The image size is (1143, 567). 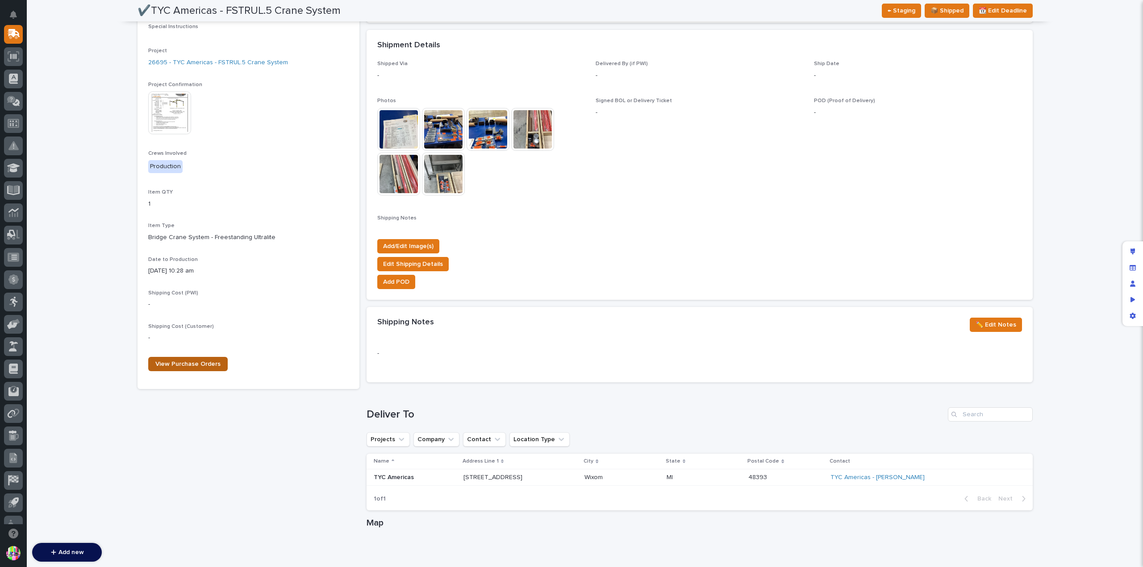 What do you see at coordinates (397, 218) in the screenshot?
I see `span: Shipping Notes` at bounding box center [397, 218].